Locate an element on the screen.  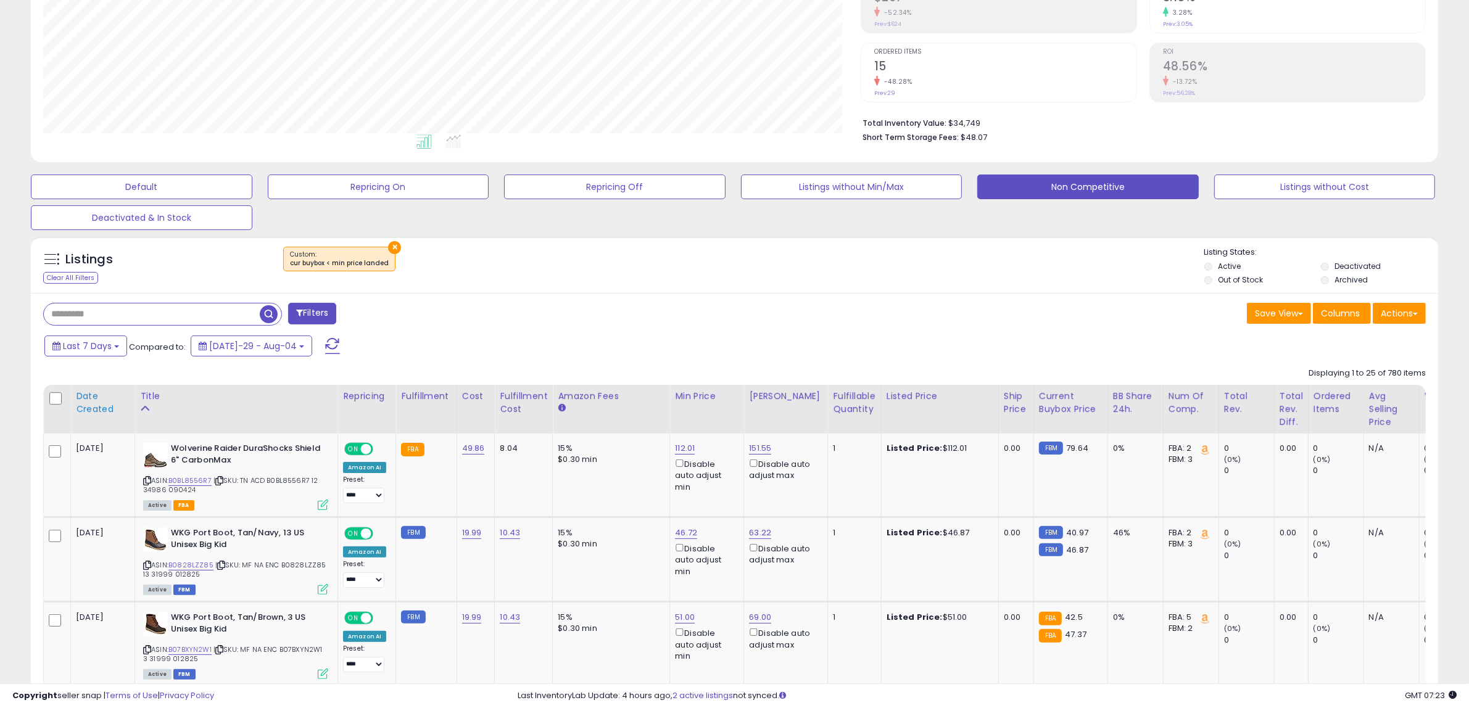
div: FBM: 3 is located at coordinates (1189, 544).